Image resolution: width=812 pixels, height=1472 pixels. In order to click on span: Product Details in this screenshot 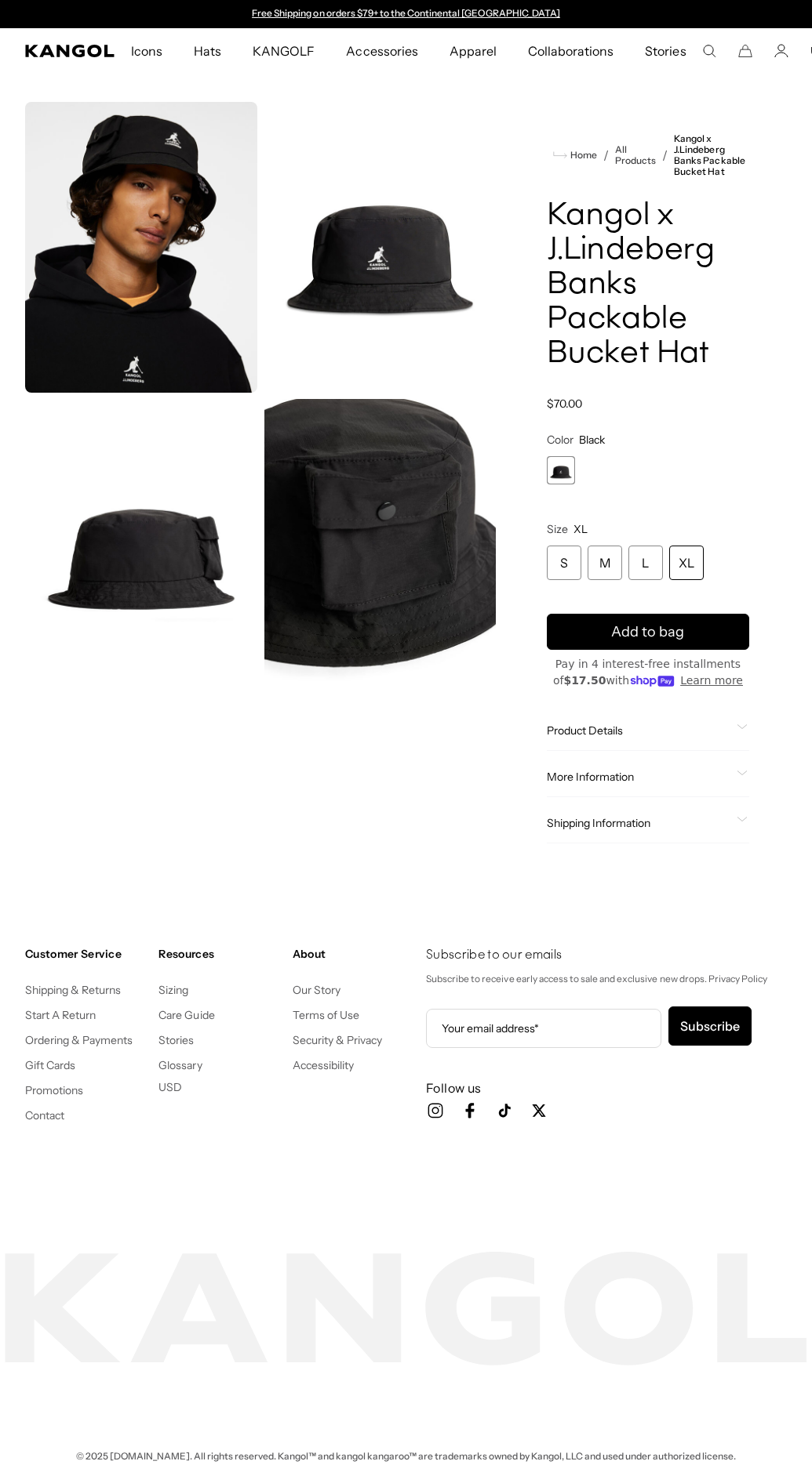, I will do `click(638, 731)`.